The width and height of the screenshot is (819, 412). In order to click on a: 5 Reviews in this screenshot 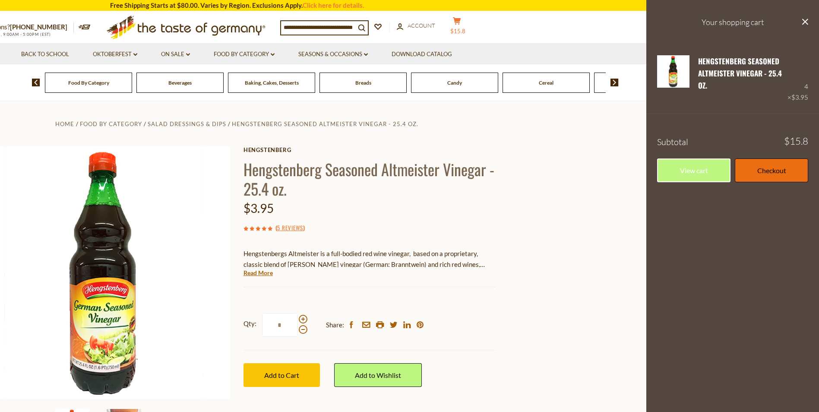, I will do `click(290, 228)`.